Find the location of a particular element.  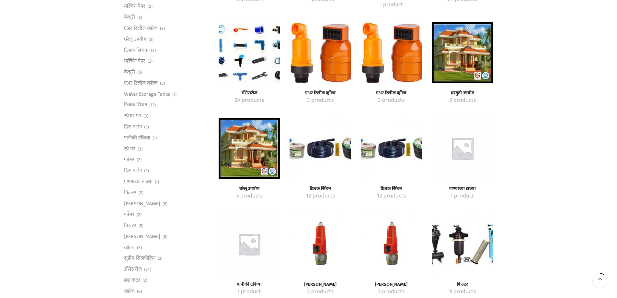

a: Visit product category Water Storage Tanks is located at coordinates (391, 5).